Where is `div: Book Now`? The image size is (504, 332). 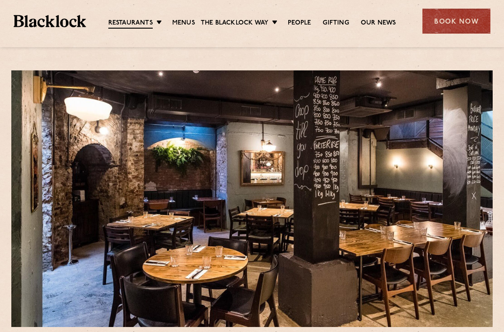 div: Book Now is located at coordinates (457, 21).